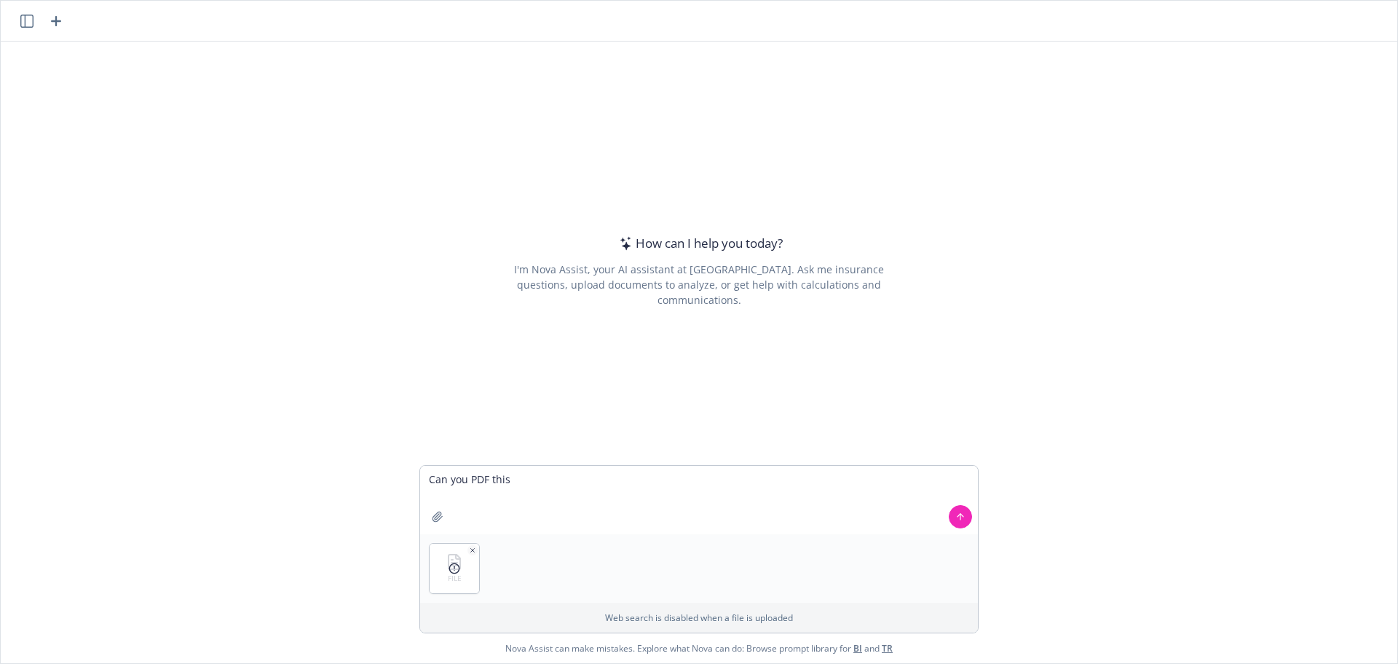 Image resolution: width=1398 pixels, height=664 pixels. What do you see at coordinates (699, 243) in the screenshot?
I see `div: How can I help you today?` at bounding box center [699, 243].